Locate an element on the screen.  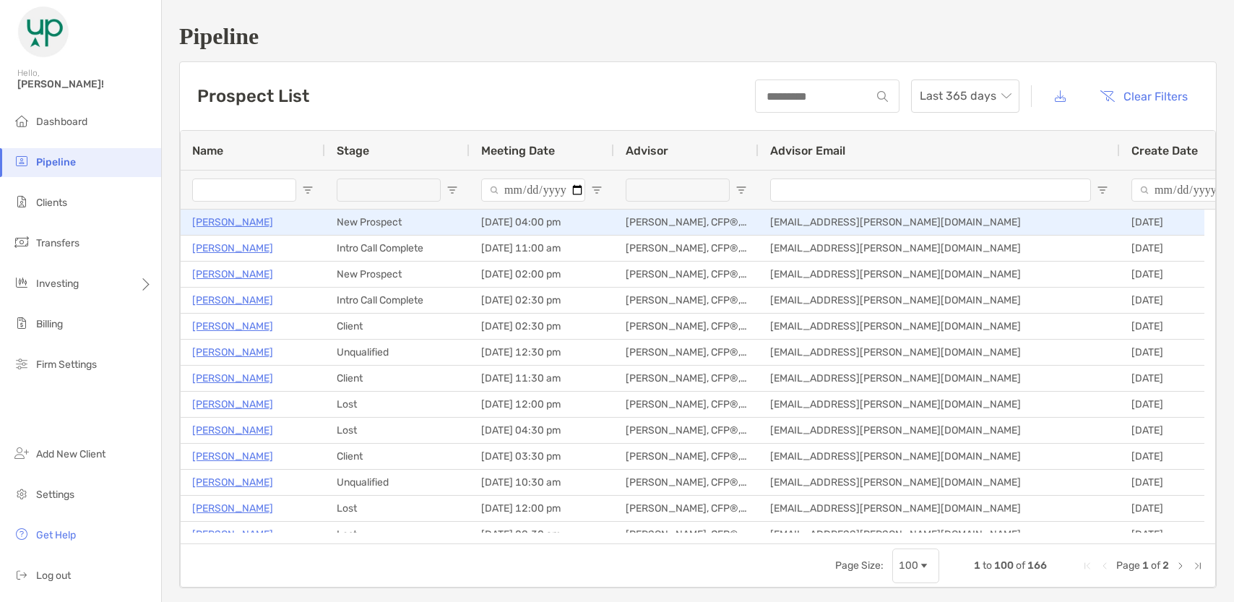
span: Dashboard is located at coordinates (61, 121).